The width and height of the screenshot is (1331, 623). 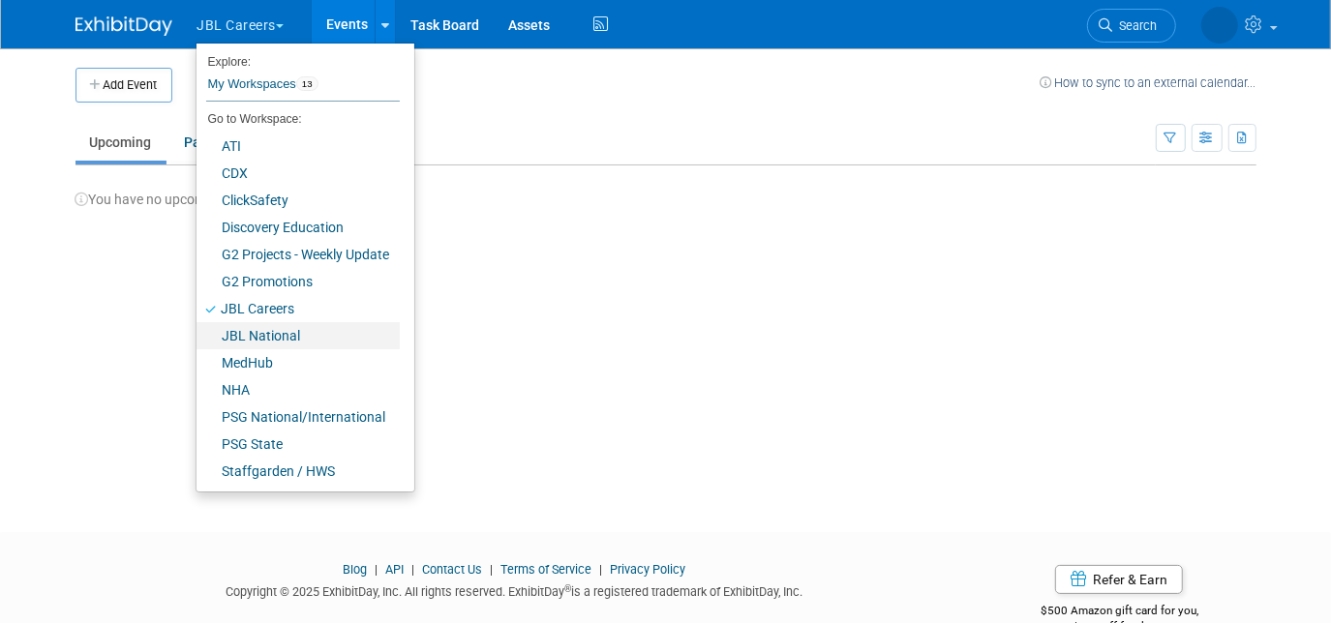 What do you see at coordinates (298, 146) in the screenshot?
I see `a: ATI` at bounding box center [298, 146].